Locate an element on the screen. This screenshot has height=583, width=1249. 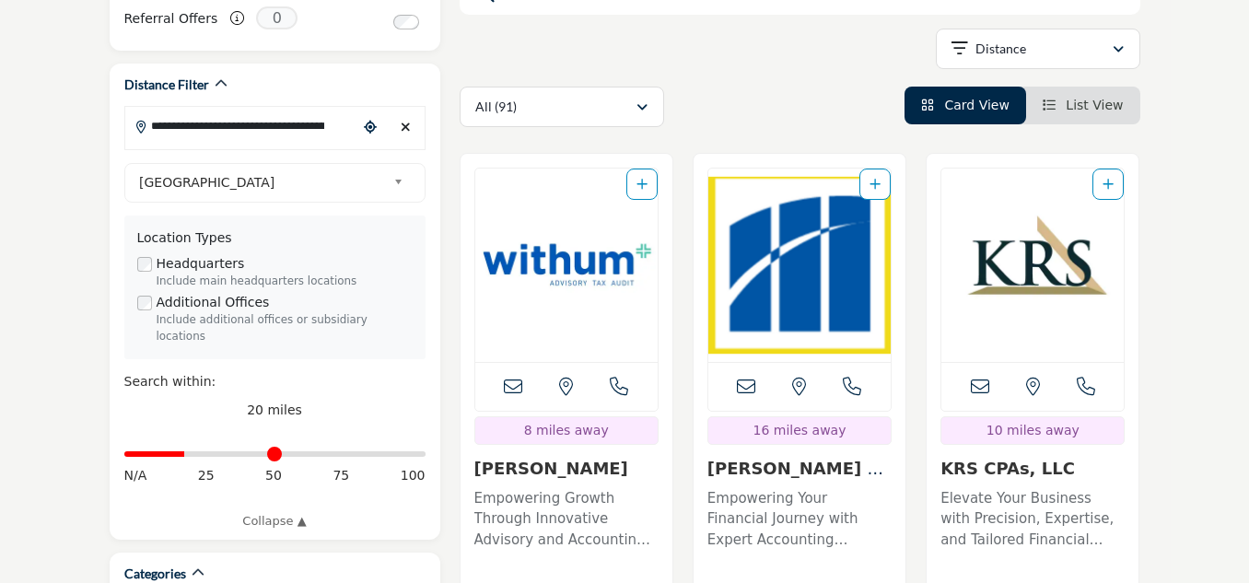
button: All (91) is located at coordinates (562, 107).